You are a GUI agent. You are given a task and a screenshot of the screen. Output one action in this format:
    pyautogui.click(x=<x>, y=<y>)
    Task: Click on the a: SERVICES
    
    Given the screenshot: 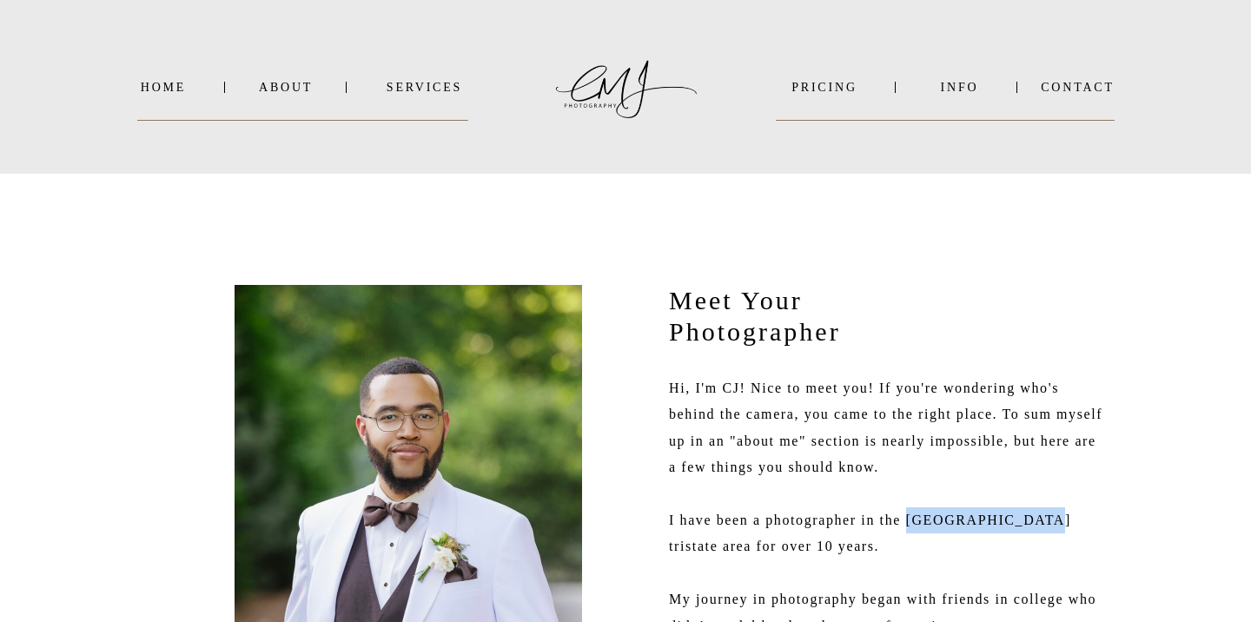 What is the action you would take?
    pyautogui.click(x=424, y=87)
    